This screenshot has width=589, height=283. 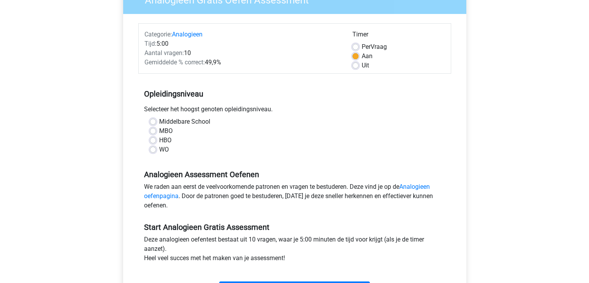 I want to click on span: Gemiddelde % correct:, so click(x=175, y=62).